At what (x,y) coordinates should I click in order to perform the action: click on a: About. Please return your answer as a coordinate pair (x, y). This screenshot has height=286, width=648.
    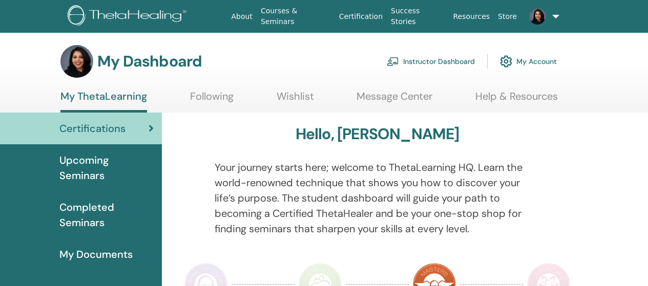
    Looking at the image, I should click on (242, 16).